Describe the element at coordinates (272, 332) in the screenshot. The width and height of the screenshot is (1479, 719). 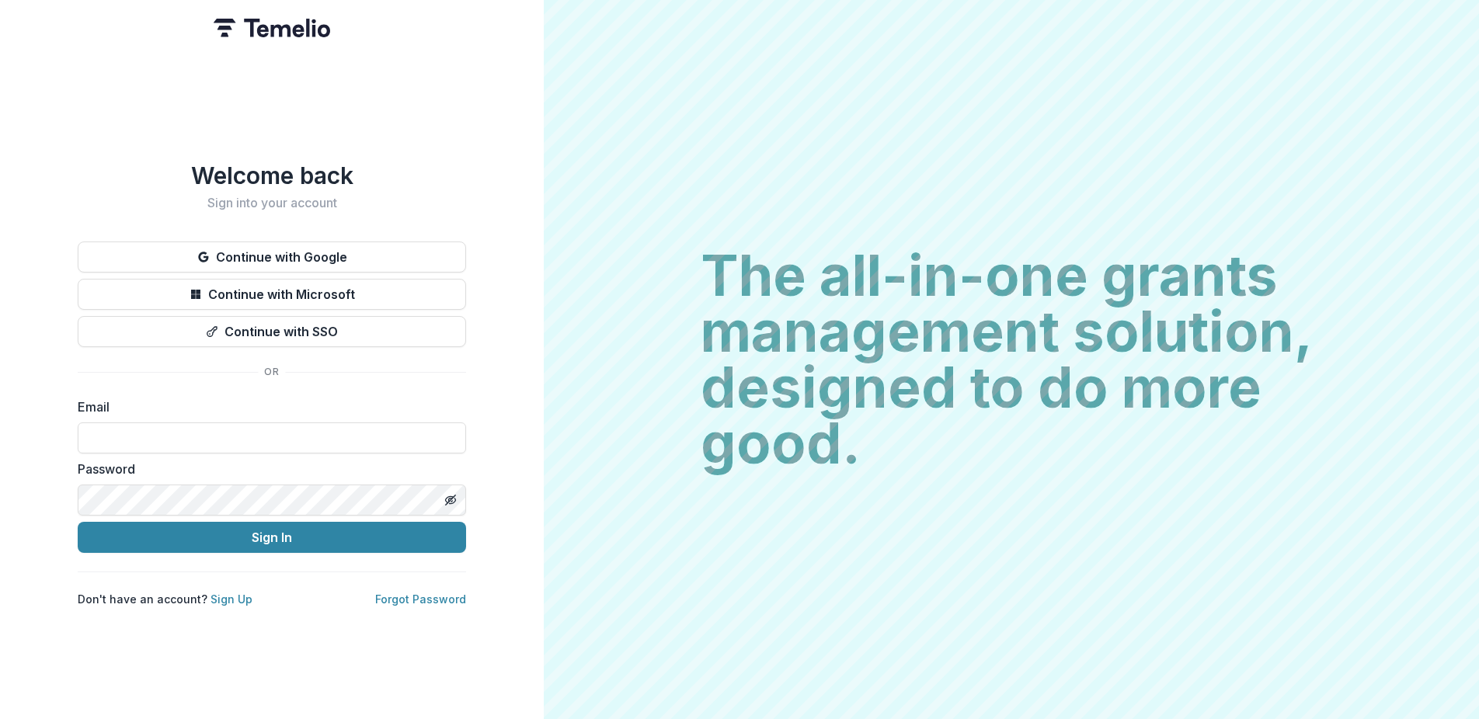
I see `button: Continue with SSO` at that location.